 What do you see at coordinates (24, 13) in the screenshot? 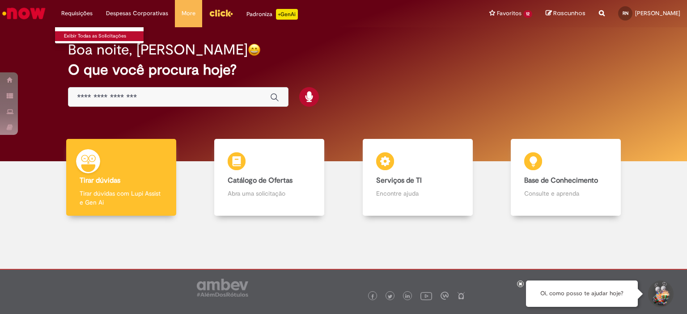
I see `img: ServiceNow` at bounding box center [24, 13].